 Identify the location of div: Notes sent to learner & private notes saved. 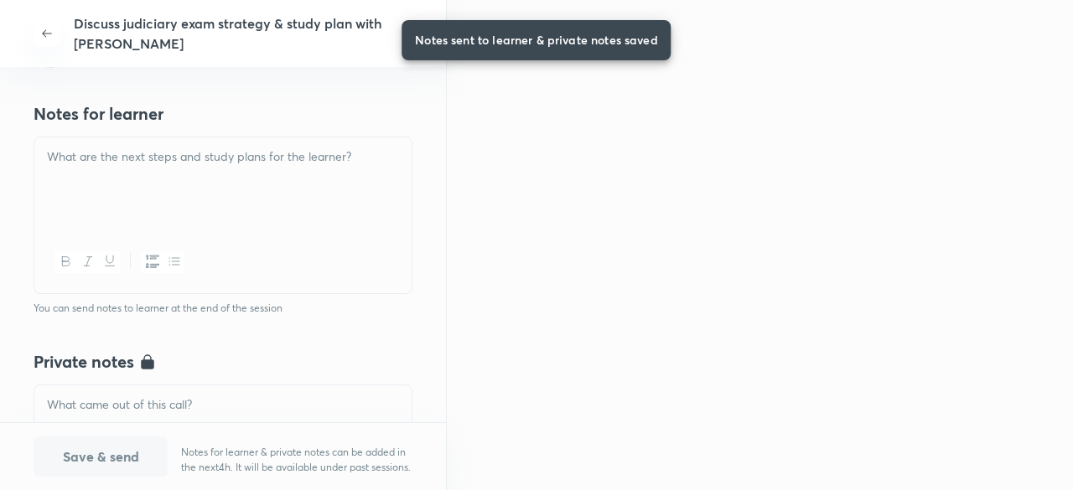
(535, 40).